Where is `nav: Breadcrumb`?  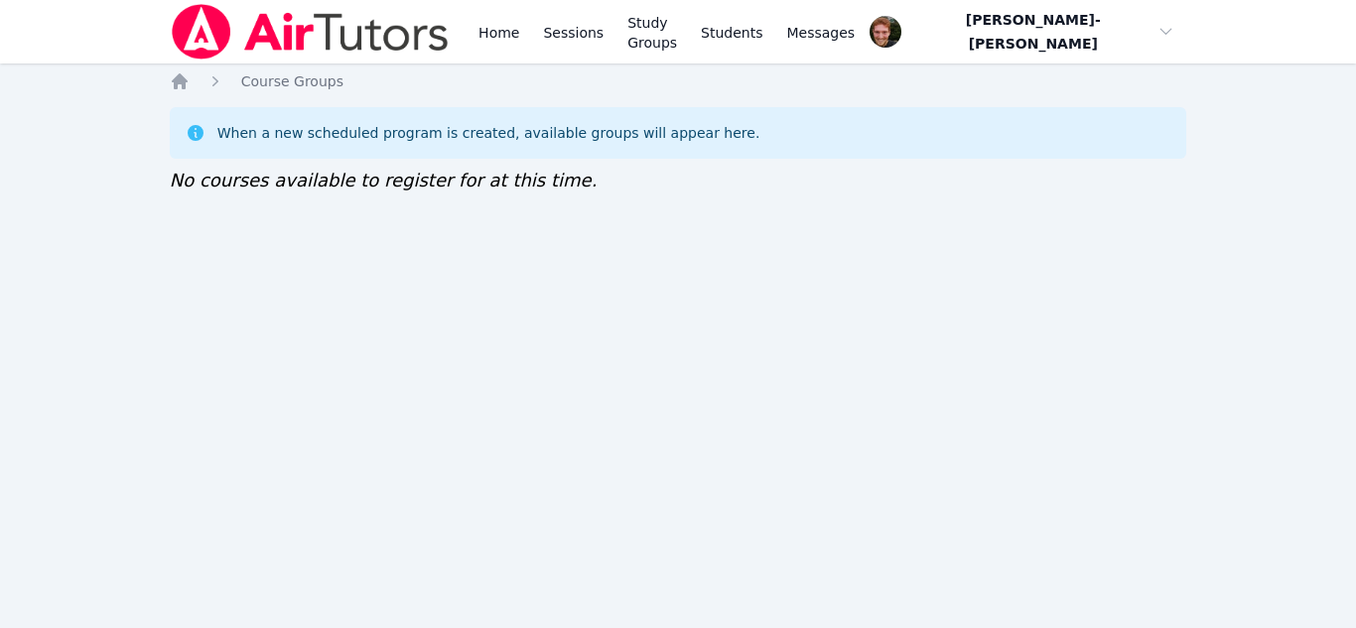 nav: Breadcrumb is located at coordinates (678, 81).